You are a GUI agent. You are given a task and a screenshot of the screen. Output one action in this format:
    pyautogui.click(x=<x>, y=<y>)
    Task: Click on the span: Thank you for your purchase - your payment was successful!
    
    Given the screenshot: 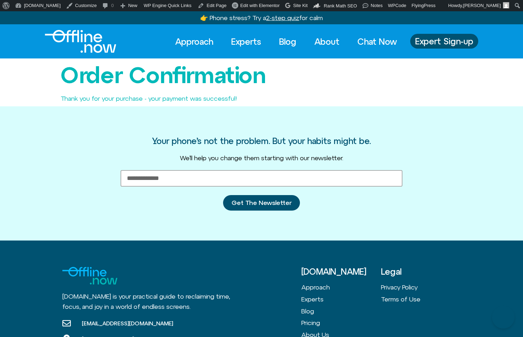 What is the action you would take?
    pyautogui.click(x=149, y=98)
    